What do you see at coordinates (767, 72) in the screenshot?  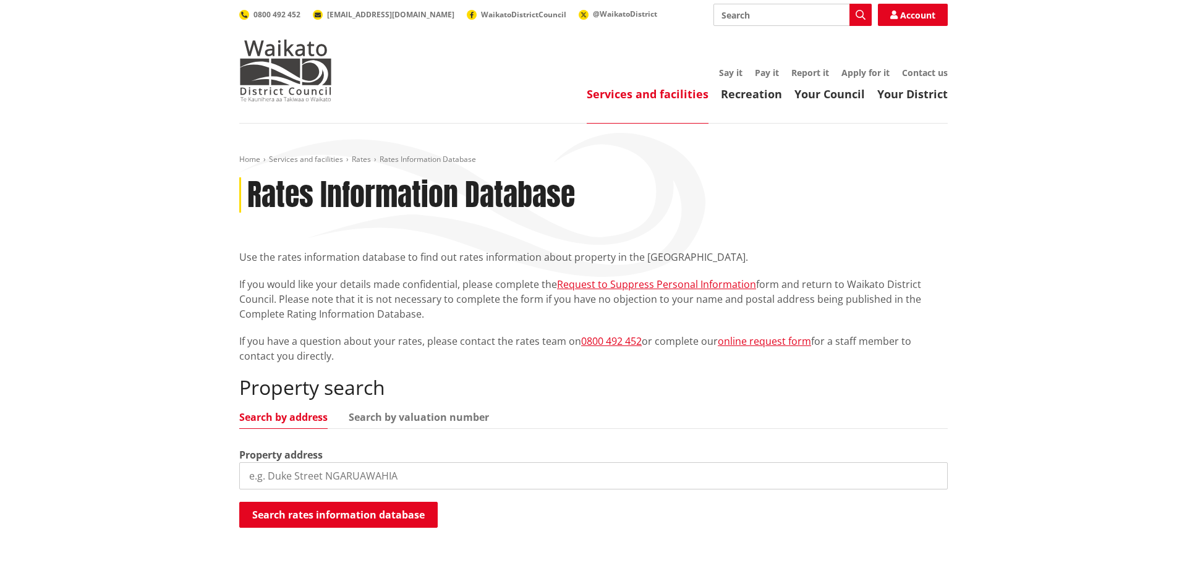 I see `a: Pay it` at bounding box center [767, 72].